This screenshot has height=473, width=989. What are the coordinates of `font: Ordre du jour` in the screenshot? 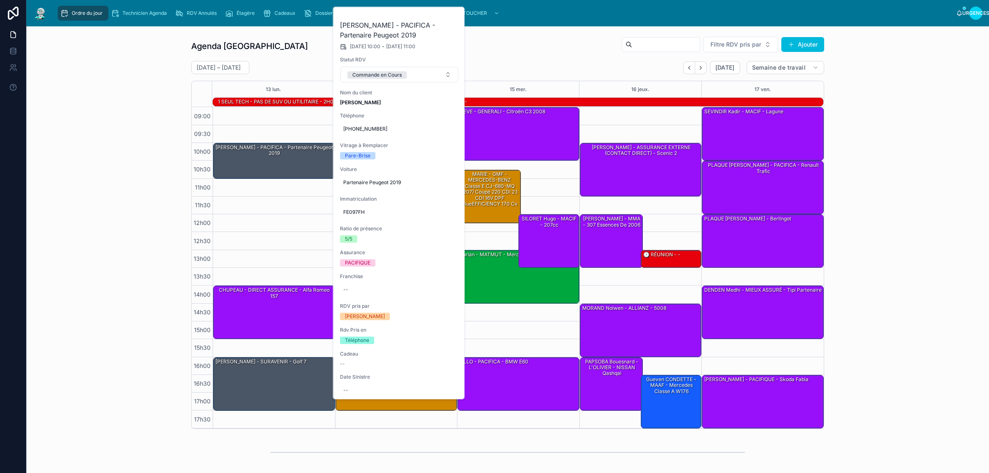 It's located at (87, 13).